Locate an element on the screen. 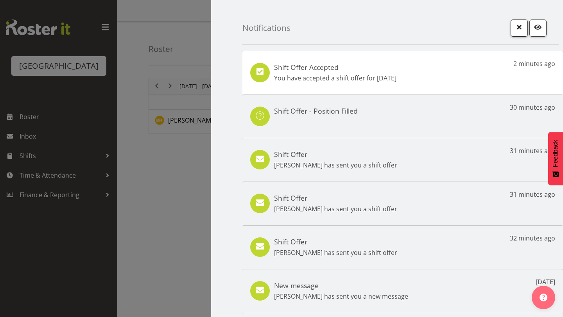  span: Feedback is located at coordinates (556, 154).